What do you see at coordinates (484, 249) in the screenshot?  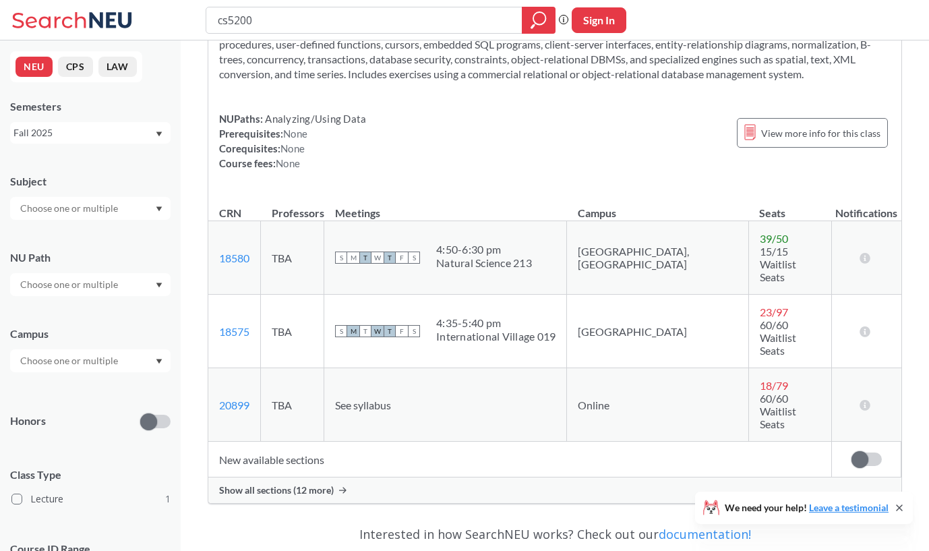 I see `div: 4:50 - 6:30 pm` at bounding box center [484, 249].